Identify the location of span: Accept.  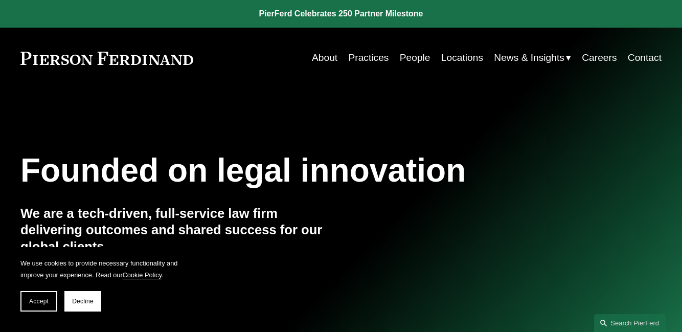
(39, 301).